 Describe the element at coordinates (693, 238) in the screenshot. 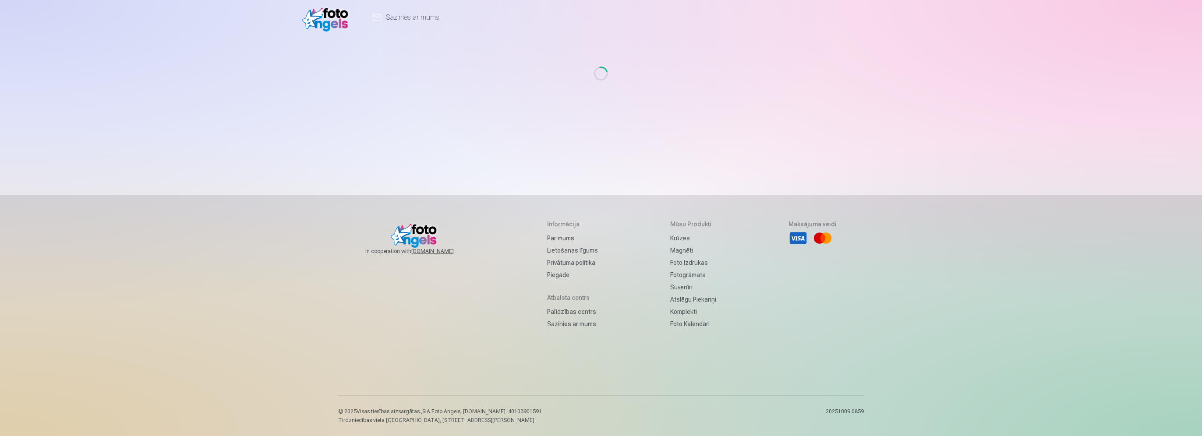

I see `a: Krūzes` at that location.